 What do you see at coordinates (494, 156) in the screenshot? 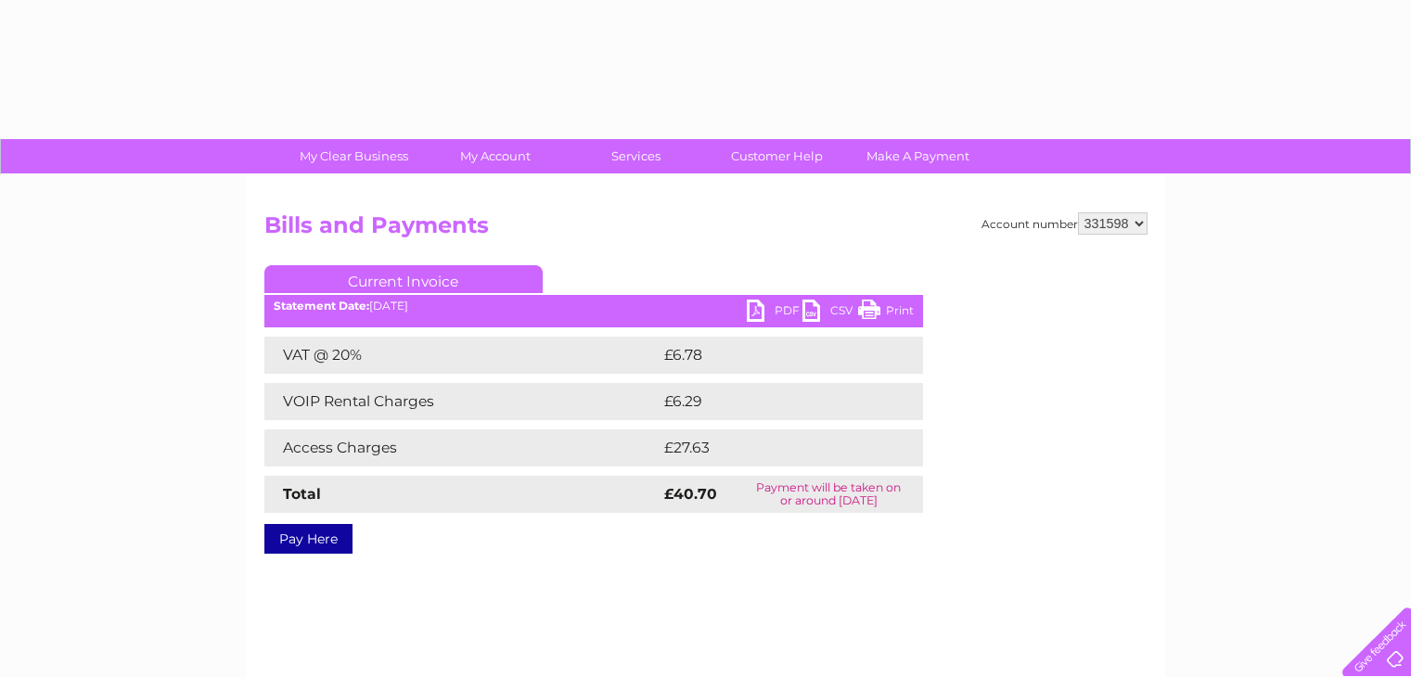
I see `a: My Account` at bounding box center [494, 156].